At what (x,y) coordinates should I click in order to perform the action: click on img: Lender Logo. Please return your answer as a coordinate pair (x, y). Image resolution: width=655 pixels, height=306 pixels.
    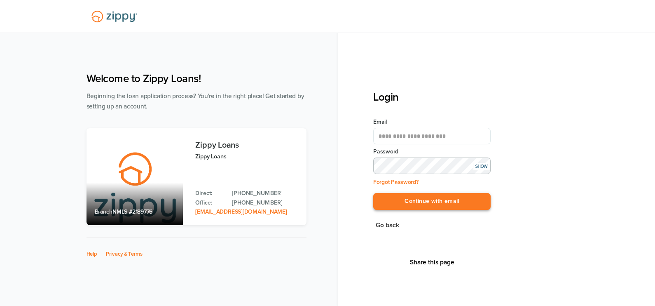
    Looking at the image, I should click on (114, 16).